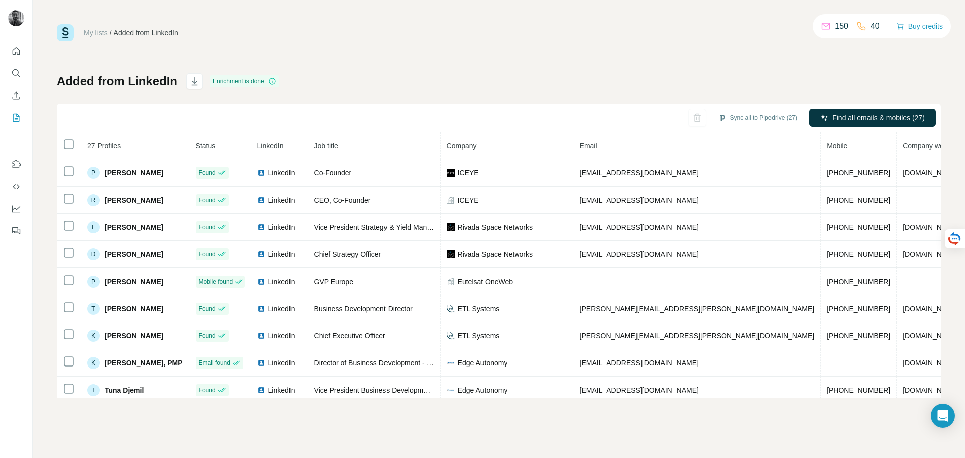 The image size is (965, 458). I want to click on h1: Added from LinkedIn, so click(117, 81).